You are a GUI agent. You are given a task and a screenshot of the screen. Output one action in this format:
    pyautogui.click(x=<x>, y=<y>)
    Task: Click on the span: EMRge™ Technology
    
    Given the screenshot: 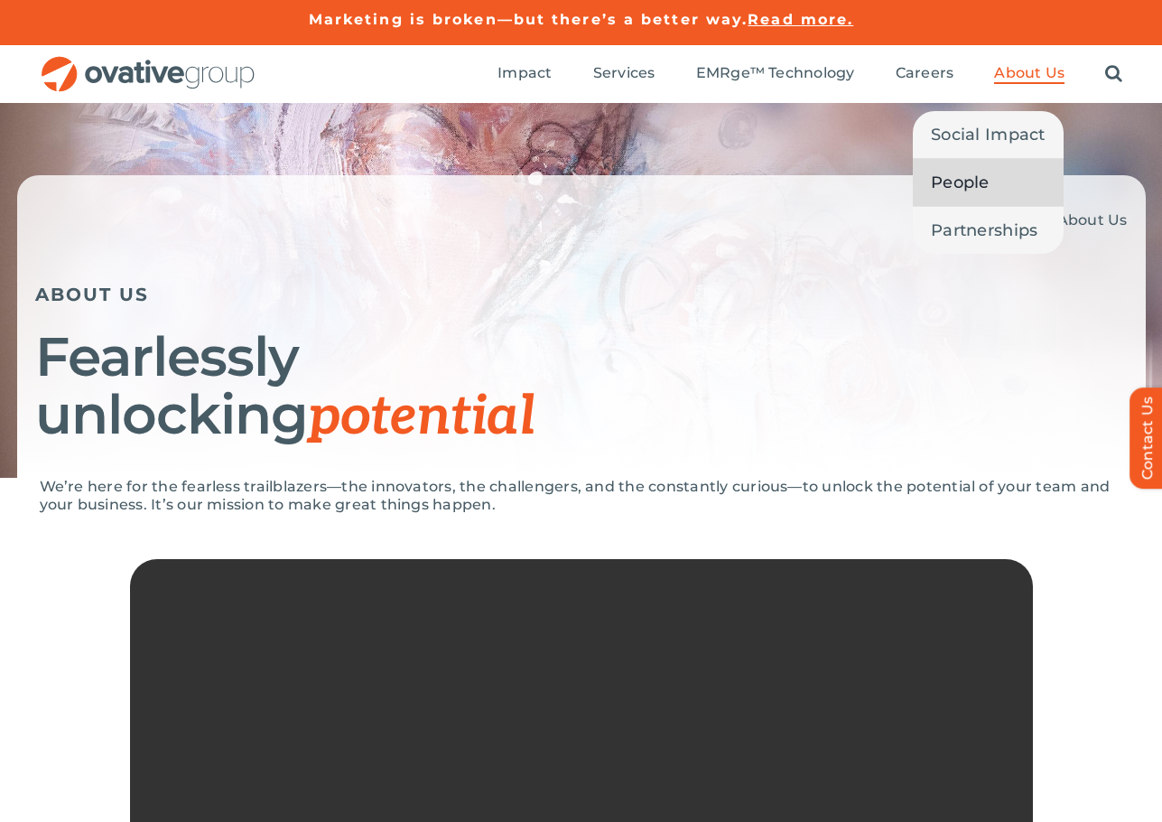 What is the action you would take?
    pyautogui.click(x=776, y=73)
    